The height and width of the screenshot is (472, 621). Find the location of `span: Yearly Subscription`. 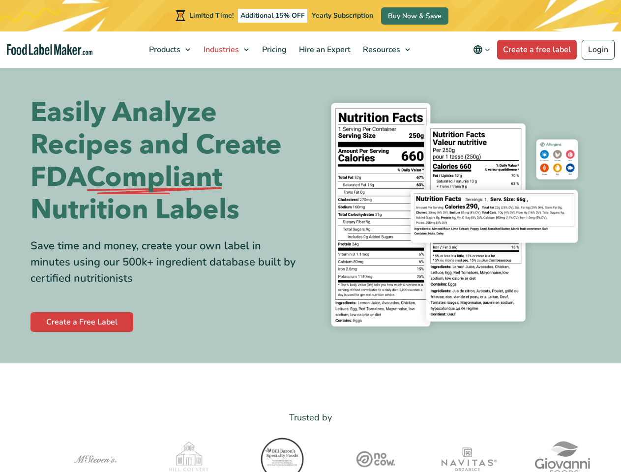

span: Yearly Subscription is located at coordinates (342, 15).